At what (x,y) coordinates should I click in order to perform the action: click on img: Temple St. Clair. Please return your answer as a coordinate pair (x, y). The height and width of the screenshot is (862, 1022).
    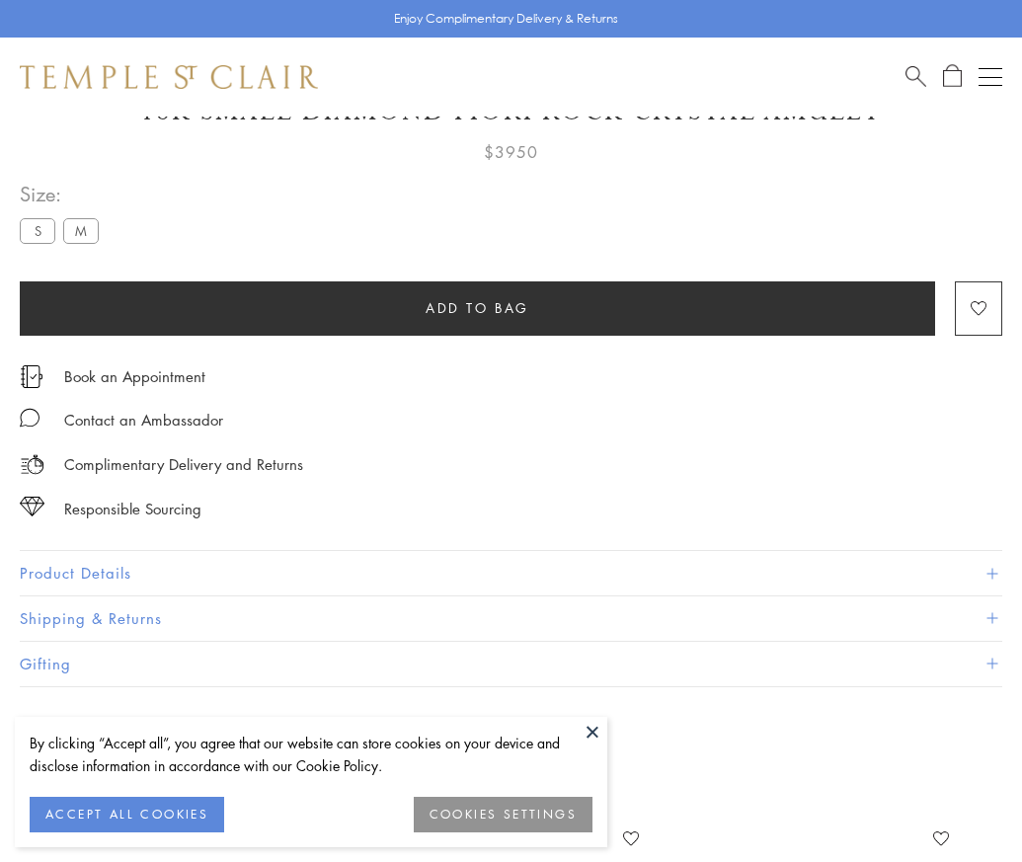
    Looking at the image, I should click on (169, 77).